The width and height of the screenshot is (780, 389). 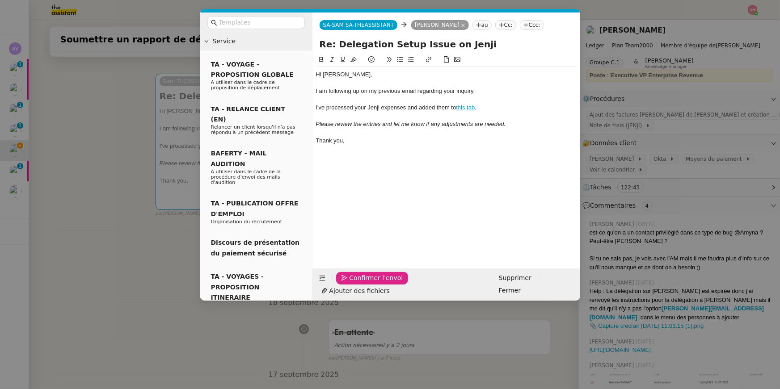 What do you see at coordinates (355, 291) in the screenshot?
I see `button: Ajouter des fichiers` at bounding box center [355, 291].